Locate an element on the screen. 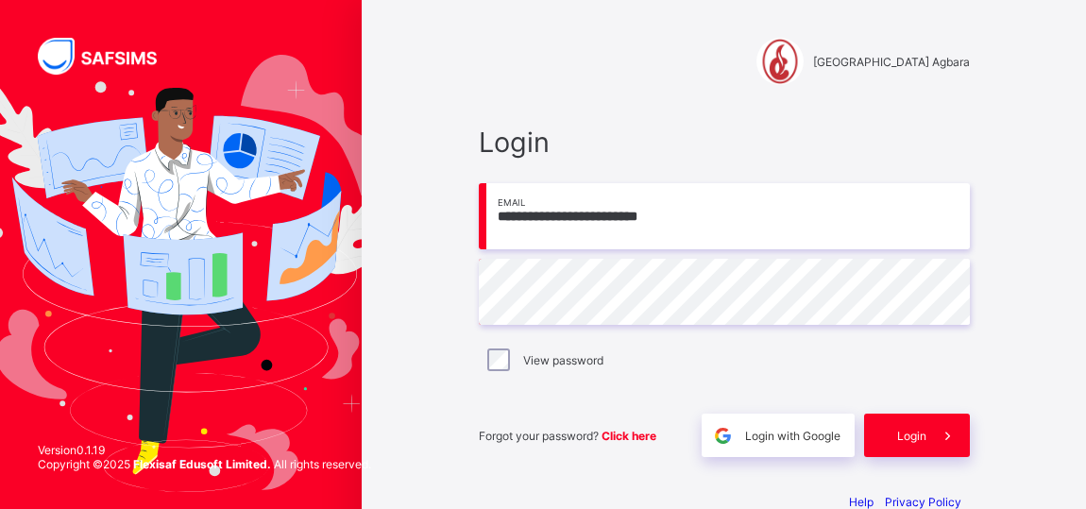 The width and height of the screenshot is (1086, 509). a: Click here is located at coordinates (629, 435).